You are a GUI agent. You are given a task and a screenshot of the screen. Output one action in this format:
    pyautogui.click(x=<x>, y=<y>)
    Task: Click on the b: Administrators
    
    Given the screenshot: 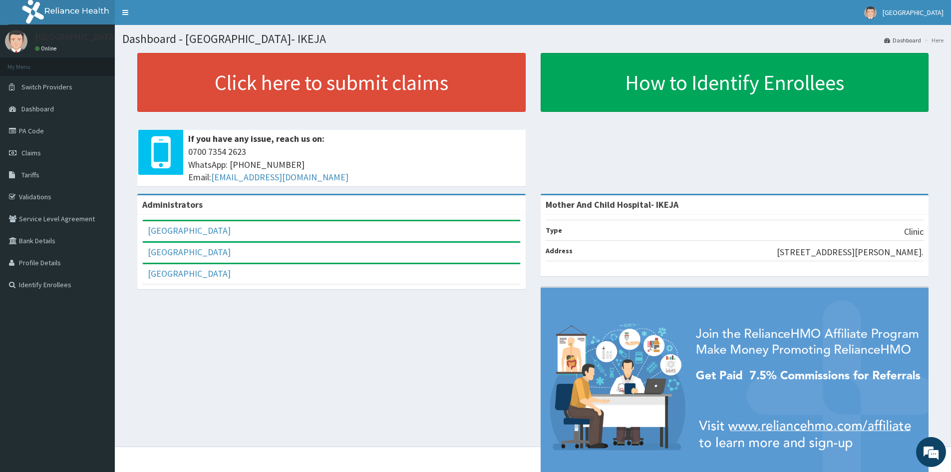 What is the action you would take?
    pyautogui.click(x=172, y=204)
    